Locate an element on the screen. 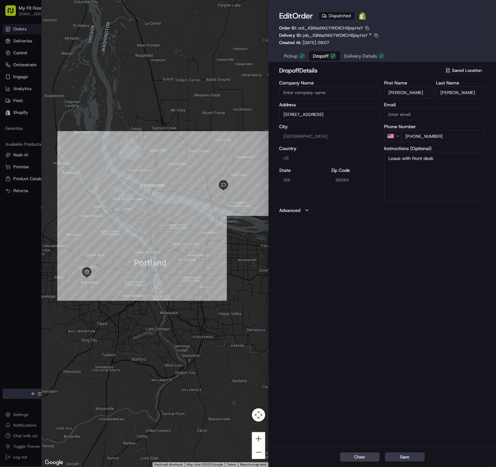 The image size is (496, 467). input: Enter country is located at coordinates (330, 158).